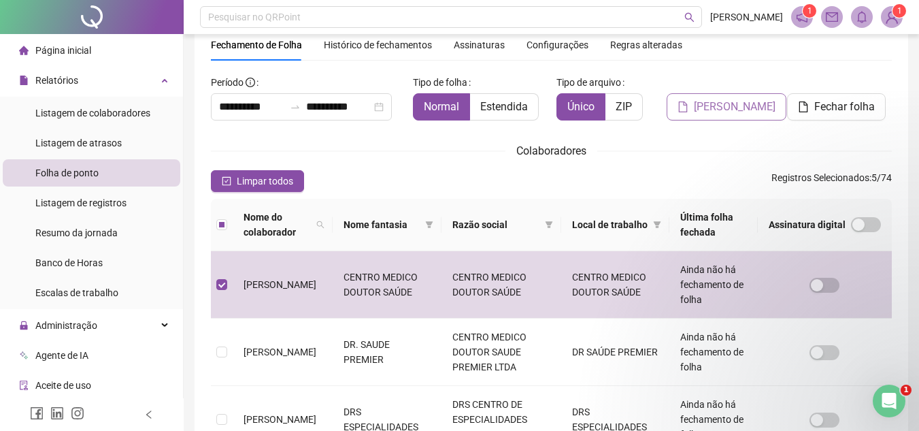 The height and width of the screenshot is (431, 919). Describe the element at coordinates (256, 45) in the screenshot. I see `span: Fechamento de Folha` at that location.